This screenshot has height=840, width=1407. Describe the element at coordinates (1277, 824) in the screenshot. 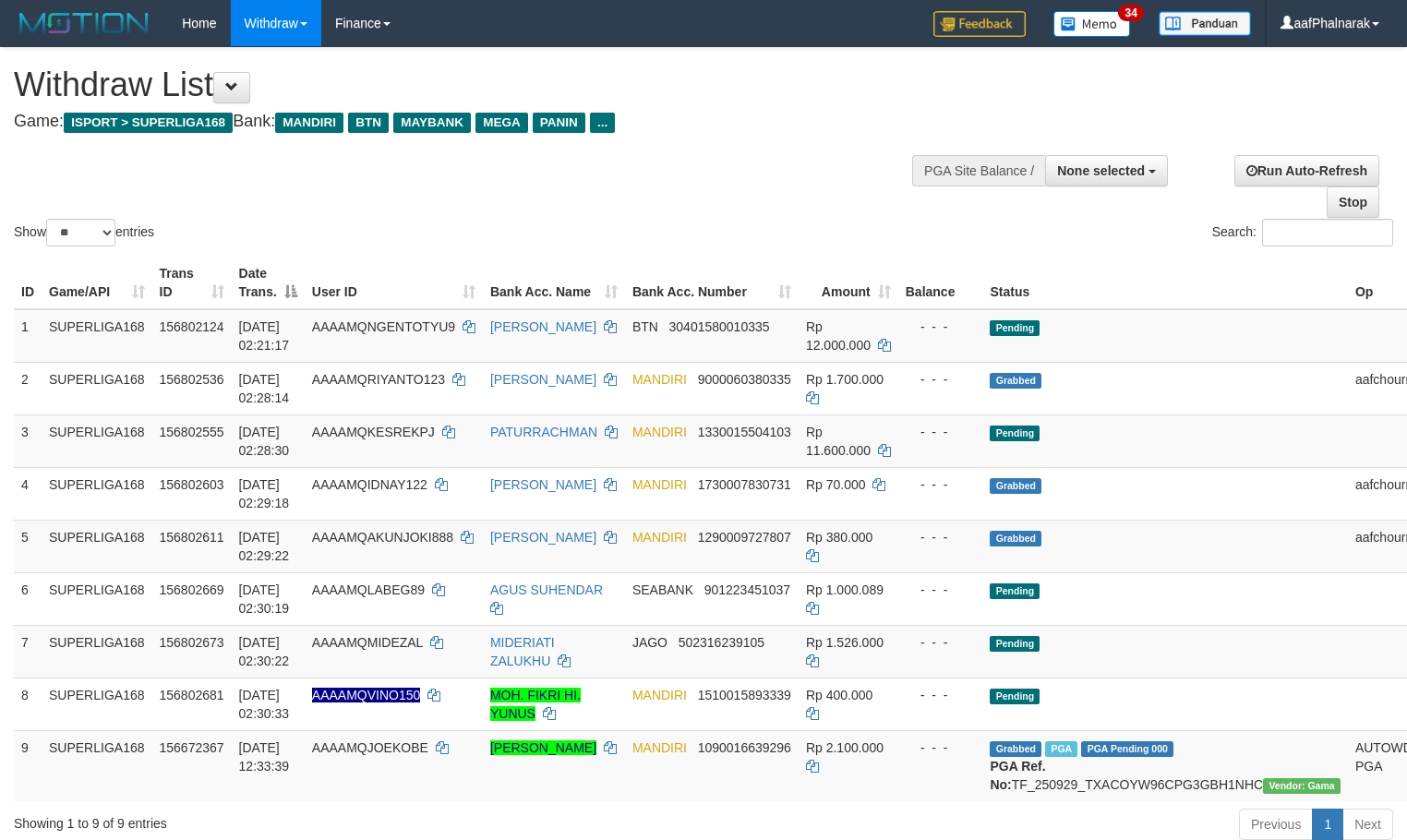

I see `a: Previous` at that location.